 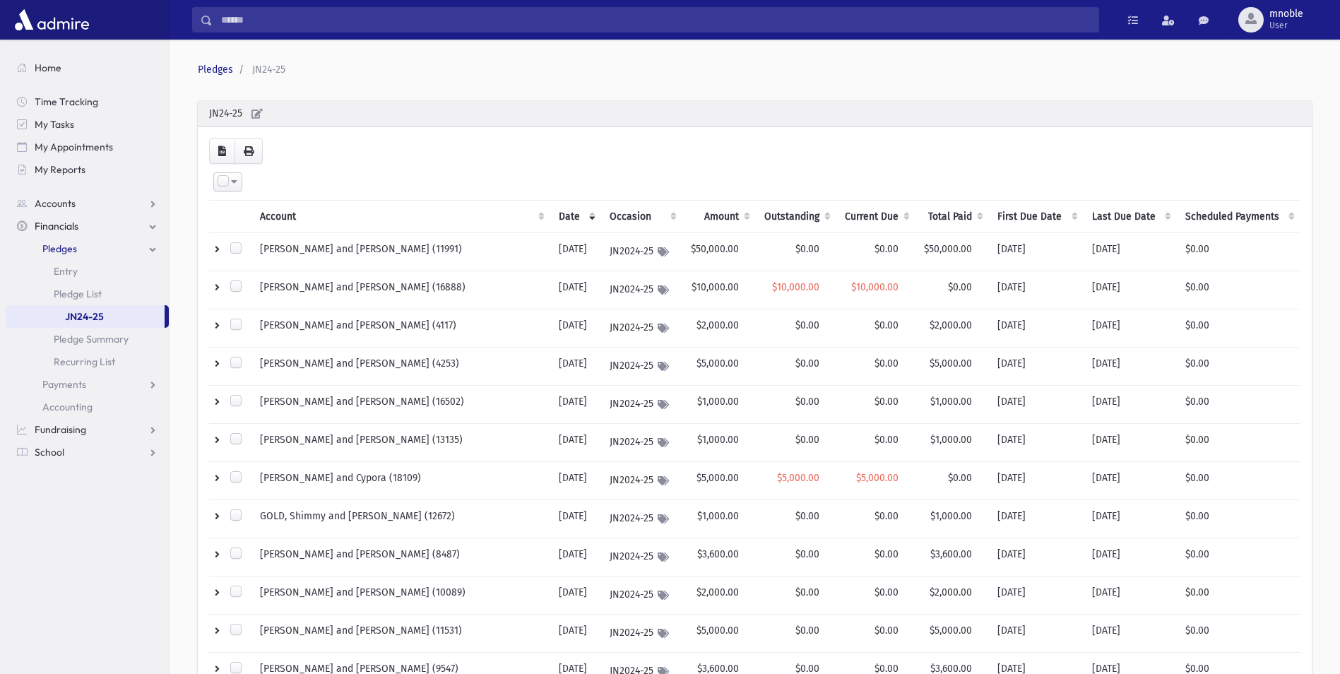 I want to click on a: Pledge List, so click(x=87, y=294).